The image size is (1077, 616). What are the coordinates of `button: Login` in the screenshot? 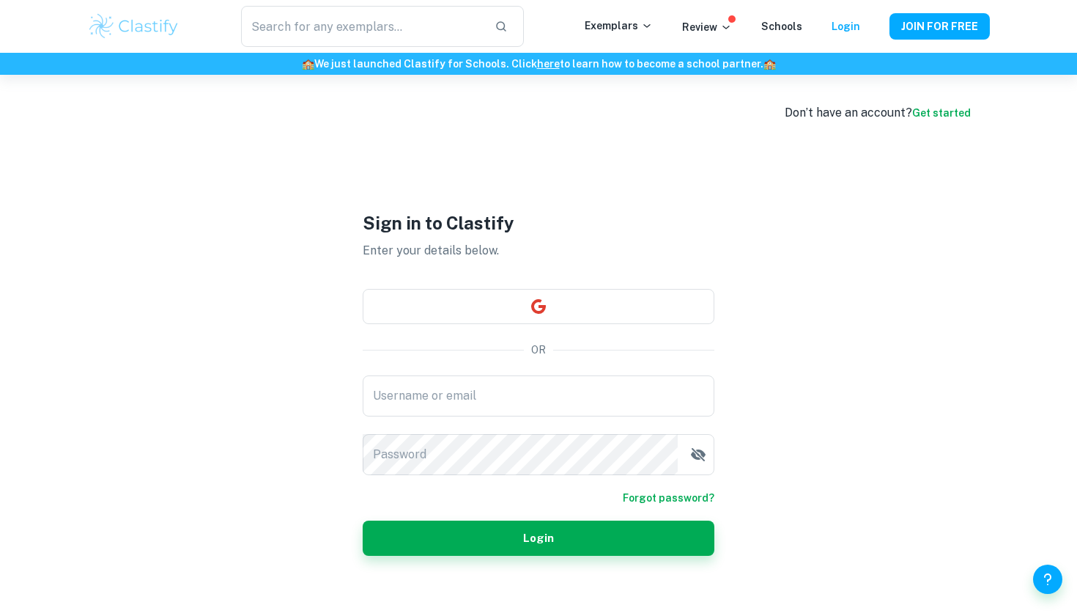 It's located at (539, 538).